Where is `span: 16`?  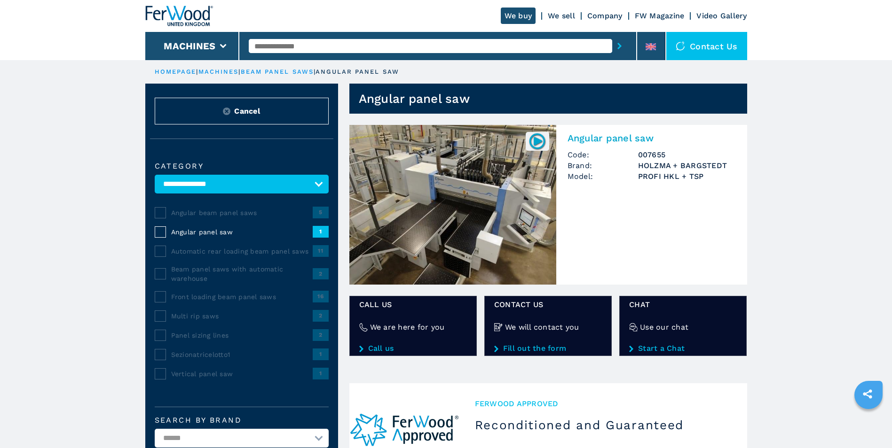 span: 16 is located at coordinates (321, 297).